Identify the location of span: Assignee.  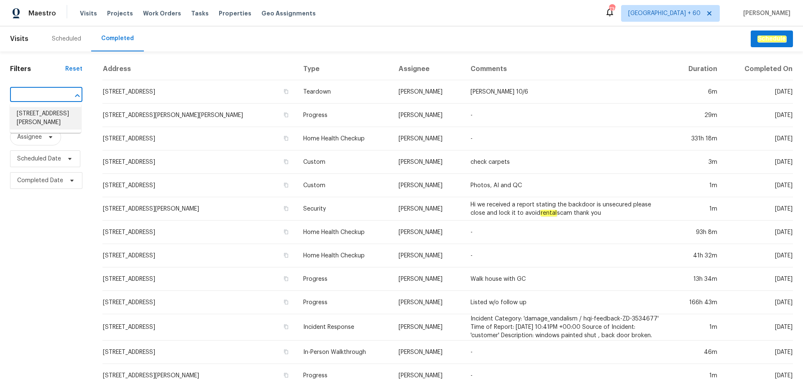
(29, 137).